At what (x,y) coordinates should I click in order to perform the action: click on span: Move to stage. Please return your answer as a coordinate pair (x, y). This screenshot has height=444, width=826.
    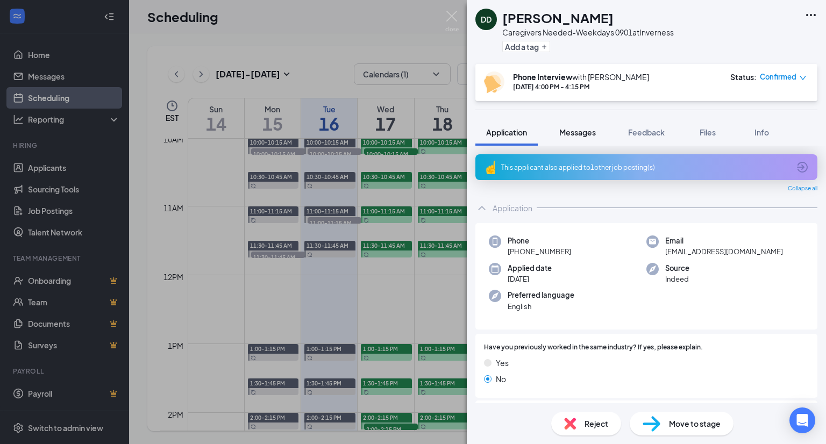
    Looking at the image, I should click on (695, 424).